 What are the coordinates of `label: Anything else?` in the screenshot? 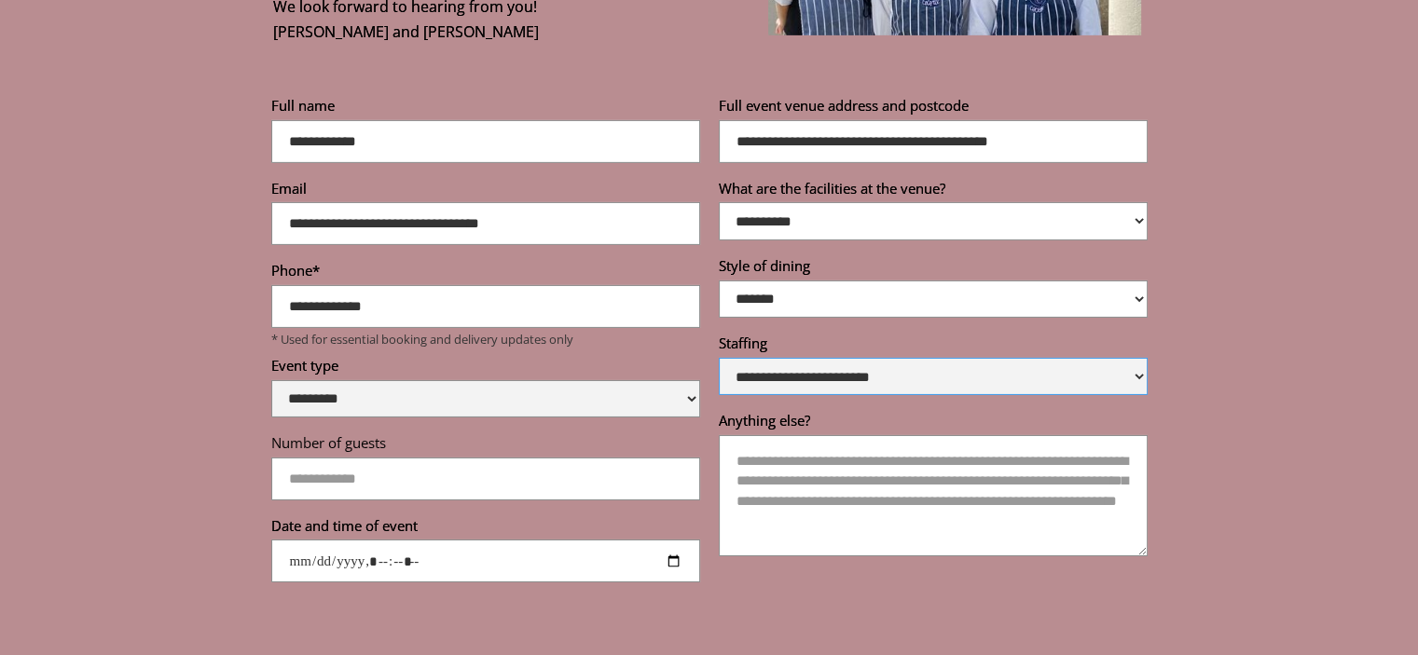 It's located at (933, 423).